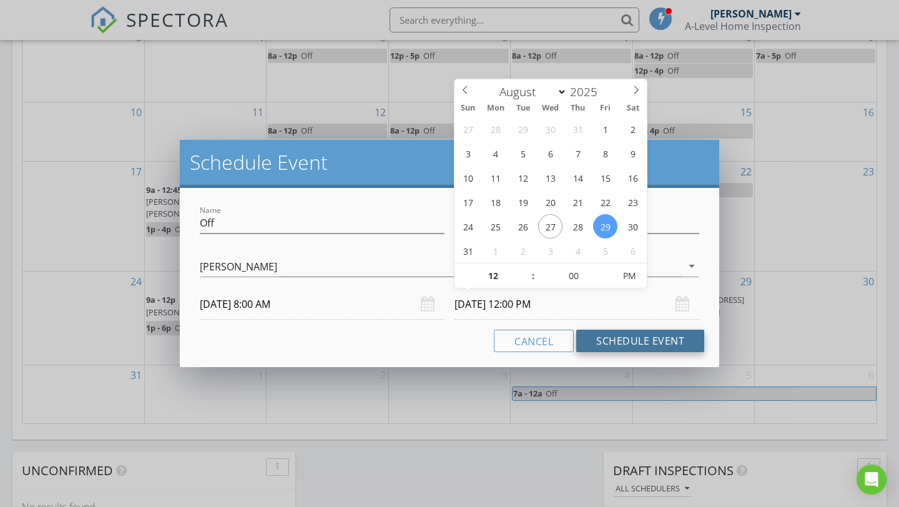 The width and height of the screenshot is (899, 507). I want to click on span: August 26, 2025, so click(523, 226).